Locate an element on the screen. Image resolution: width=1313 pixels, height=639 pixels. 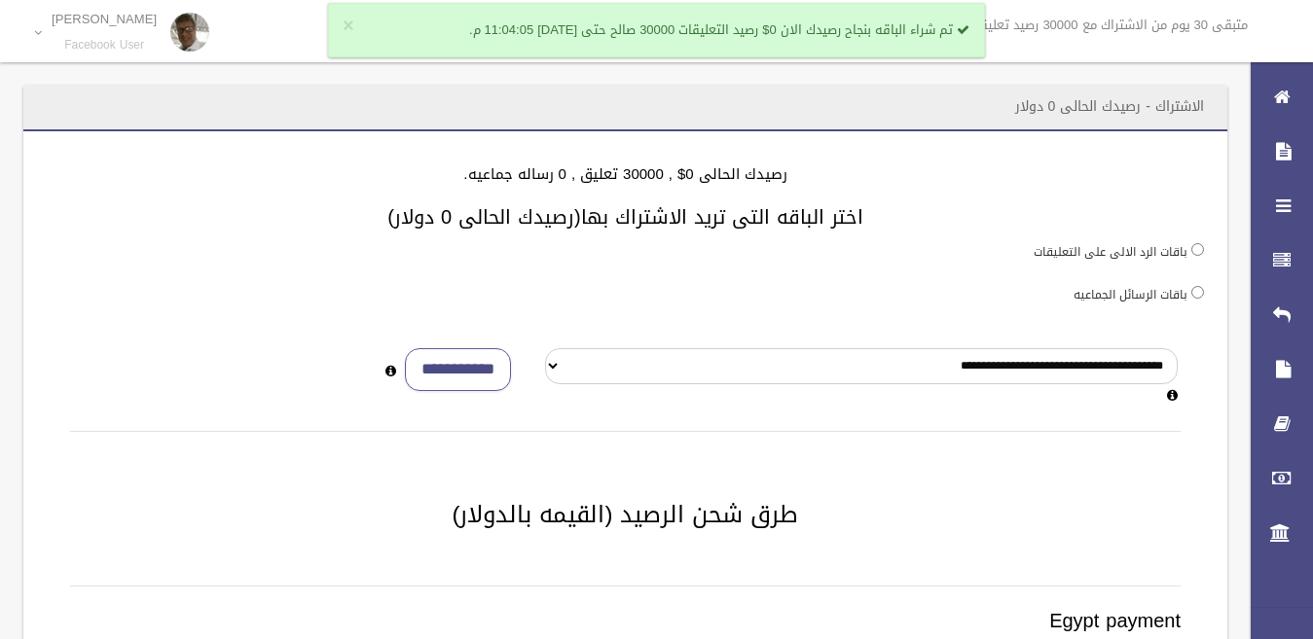
label: باقات الرسائل الجماعيه is located at coordinates (1130, 295).